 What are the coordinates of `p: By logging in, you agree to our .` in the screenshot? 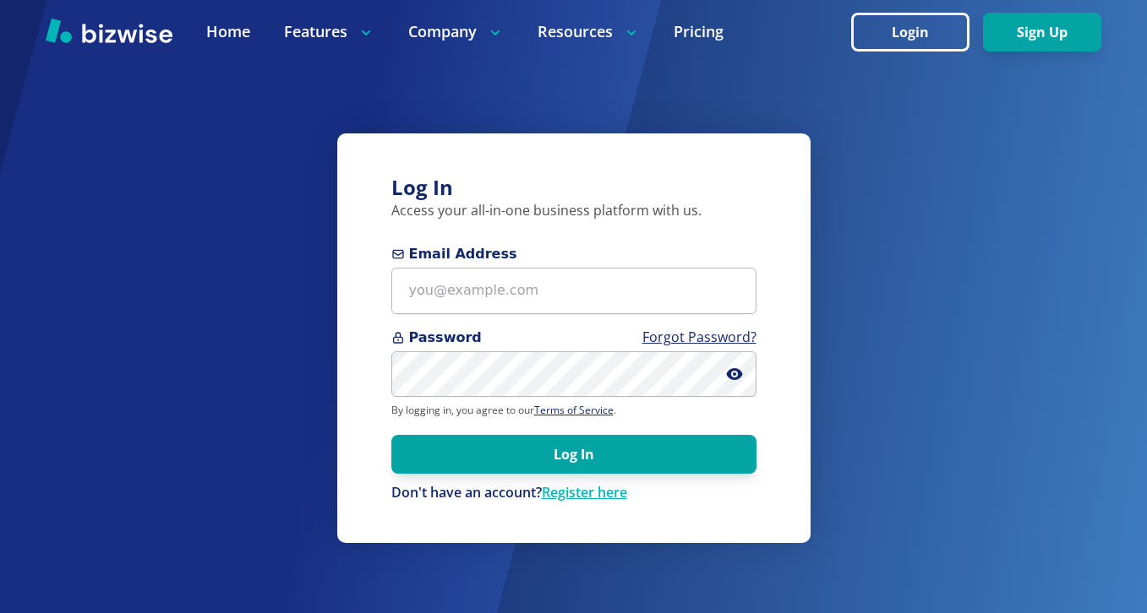 It's located at (574, 411).